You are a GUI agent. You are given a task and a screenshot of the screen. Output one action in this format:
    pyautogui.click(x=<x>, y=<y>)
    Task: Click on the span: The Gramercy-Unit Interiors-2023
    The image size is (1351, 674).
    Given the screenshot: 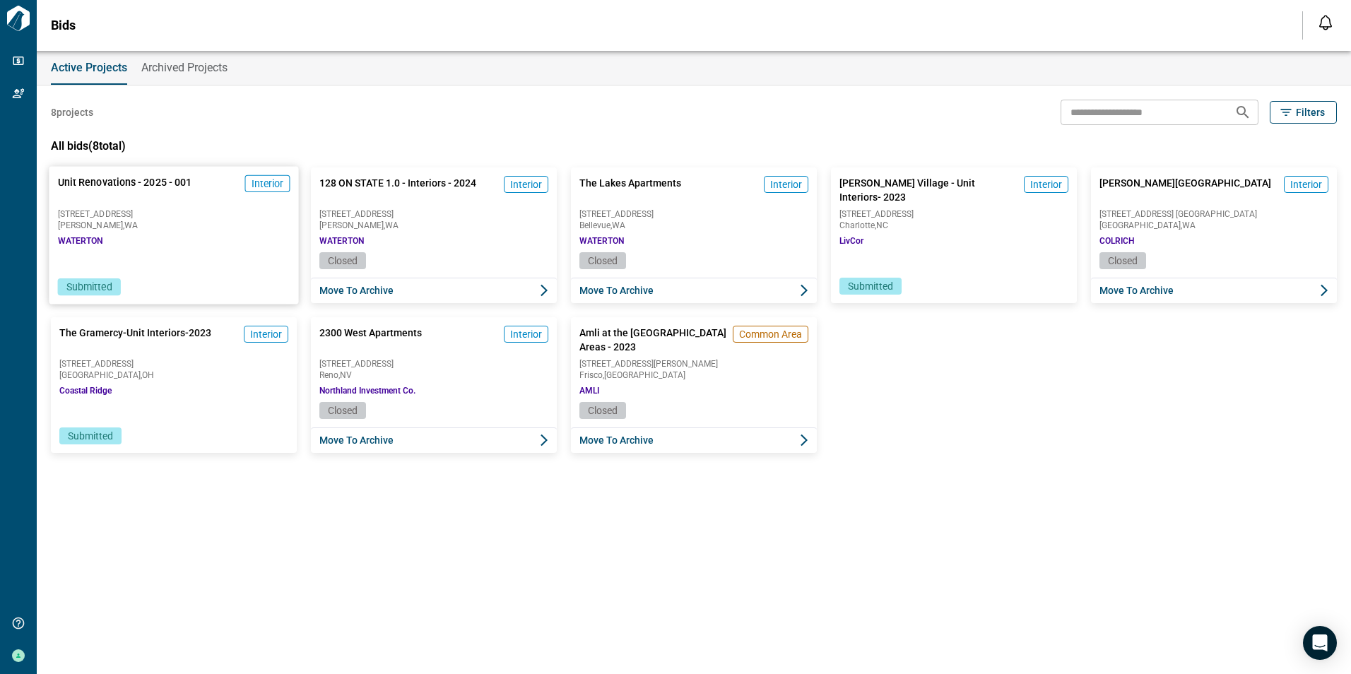 What is the action you would take?
    pyautogui.click(x=135, y=340)
    